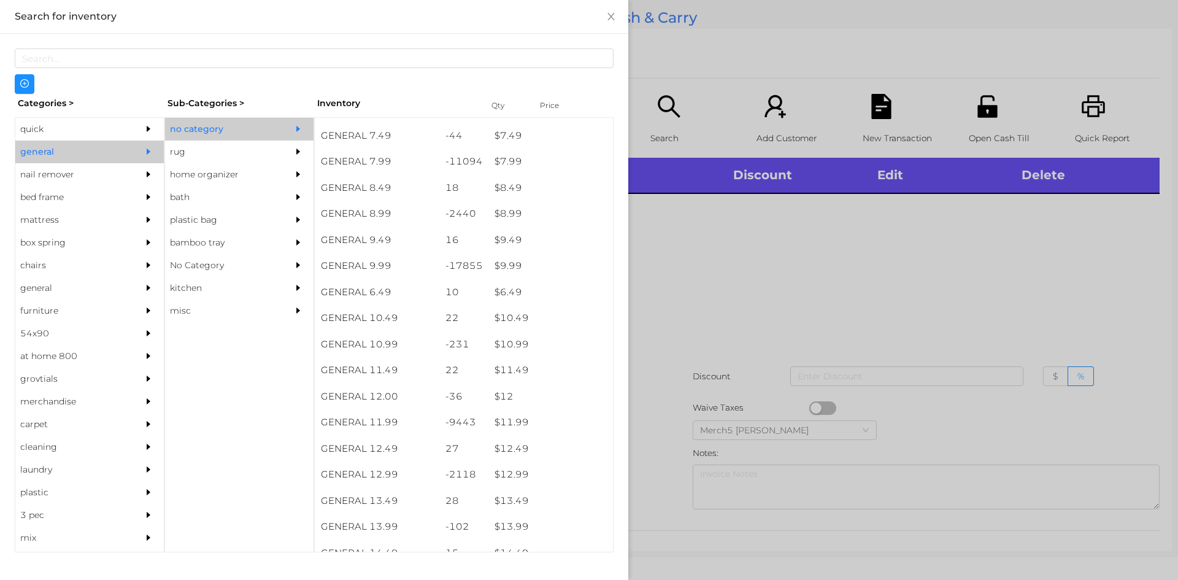 Image resolution: width=1178 pixels, height=580 pixels. What do you see at coordinates (550, 553) in the screenshot?
I see `div: $ 14.49` at bounding box center [550, 553].